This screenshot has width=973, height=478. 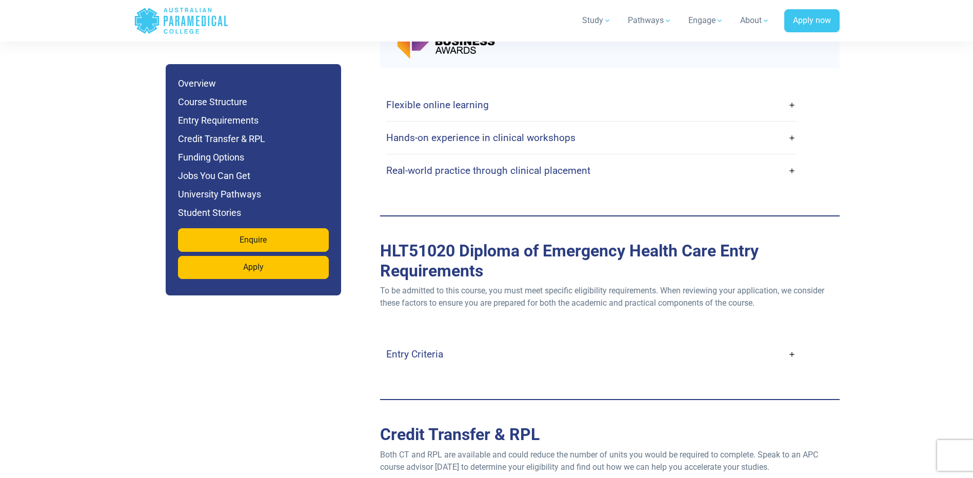 What do you see at coordinates (610, 434) in the screenshot?
I see `h2: Credit Transfer & RPL` at bounding box center [610, 434].